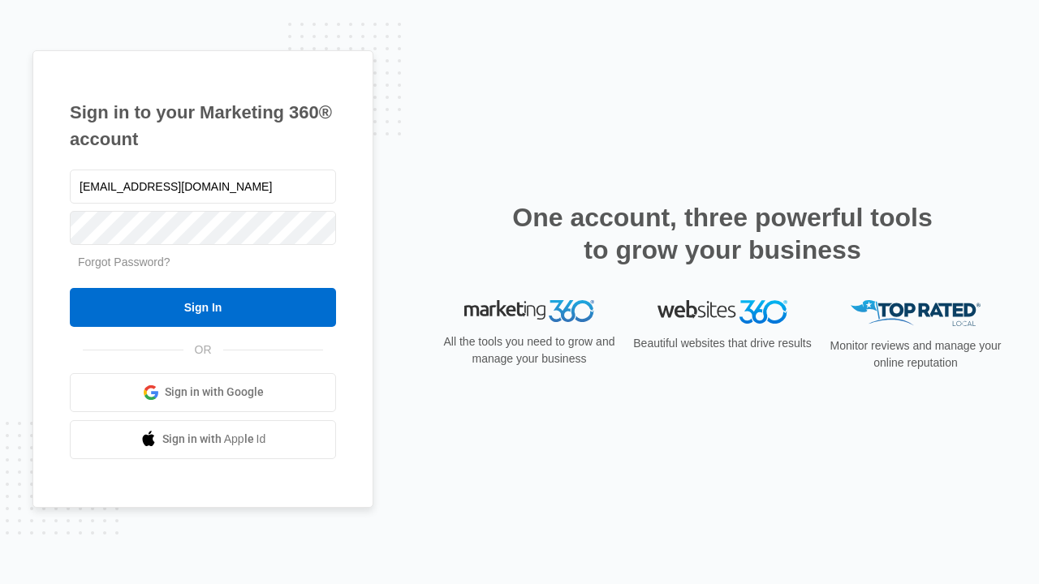 Image resolution: width=1039 pixels, height=584 pixels. I want to click on p: Monitor reviews and manage your online reputation, so click(916, 355).